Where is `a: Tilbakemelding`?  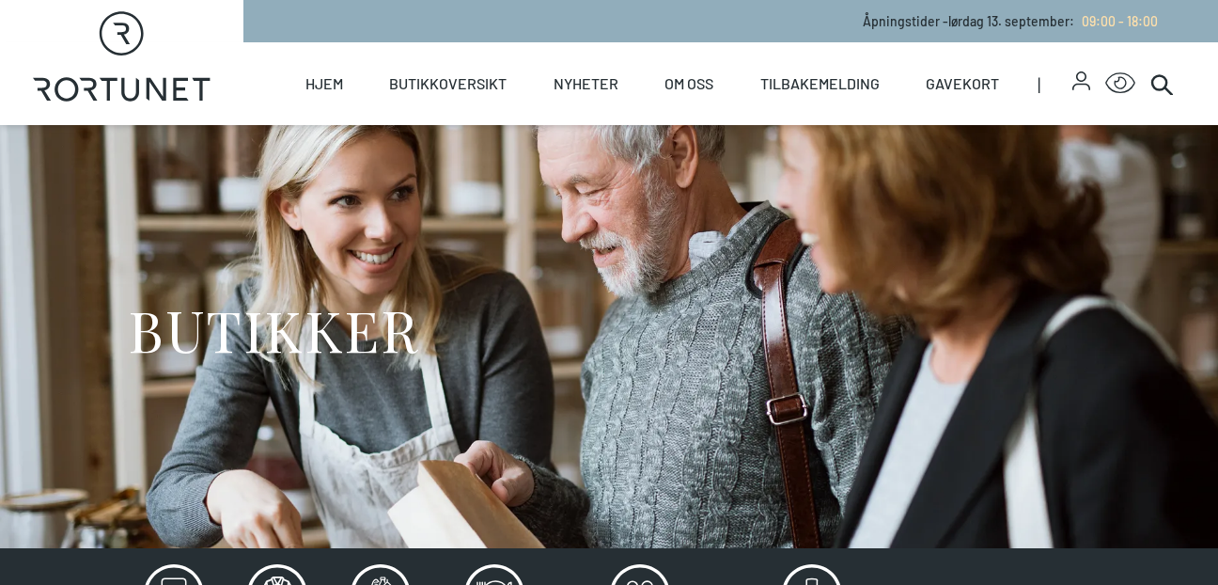 a: Tilbakemelding is located at coordinates (820, 84).